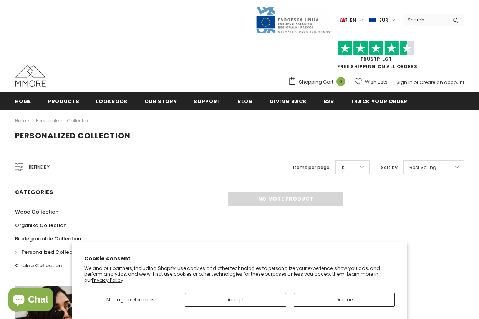 The width and height of the screenshot is (479, 319). What do you see at coordinates (371, 82) in the screenshot?
I see `a: Wish Lists` at bounding box center [371, 82].